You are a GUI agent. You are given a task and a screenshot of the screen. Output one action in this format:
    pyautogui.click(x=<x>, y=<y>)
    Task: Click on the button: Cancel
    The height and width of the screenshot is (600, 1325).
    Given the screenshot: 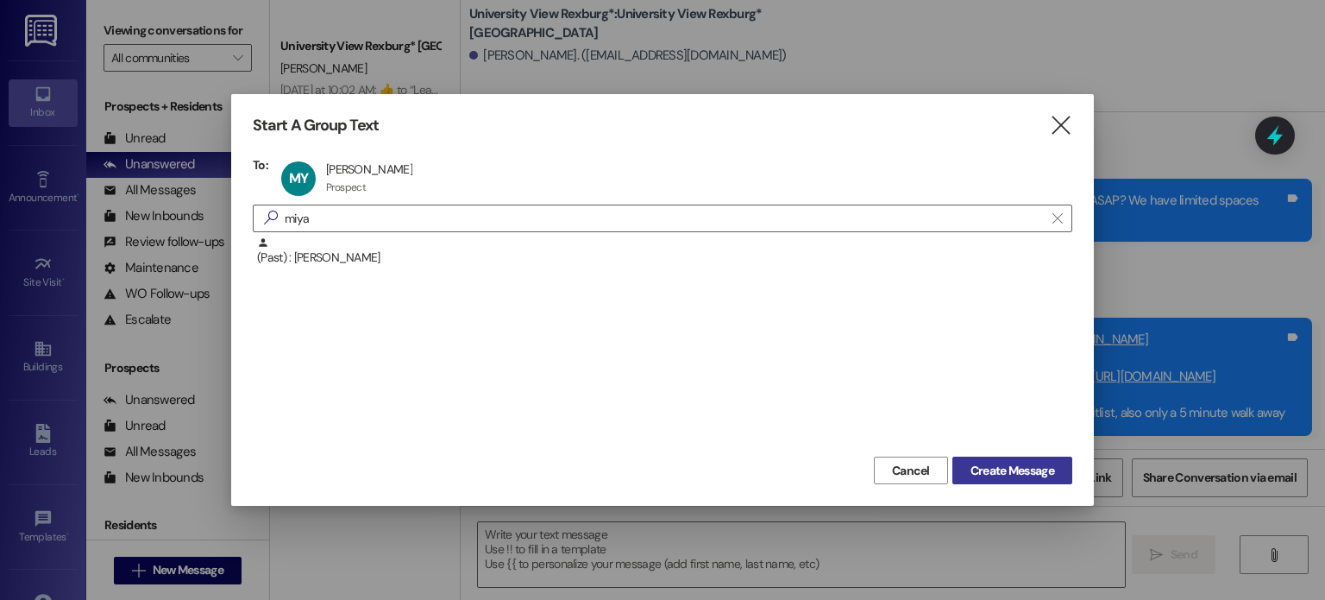 What is the action you would take?
    pyautogui.click(x=911, y=470)
    